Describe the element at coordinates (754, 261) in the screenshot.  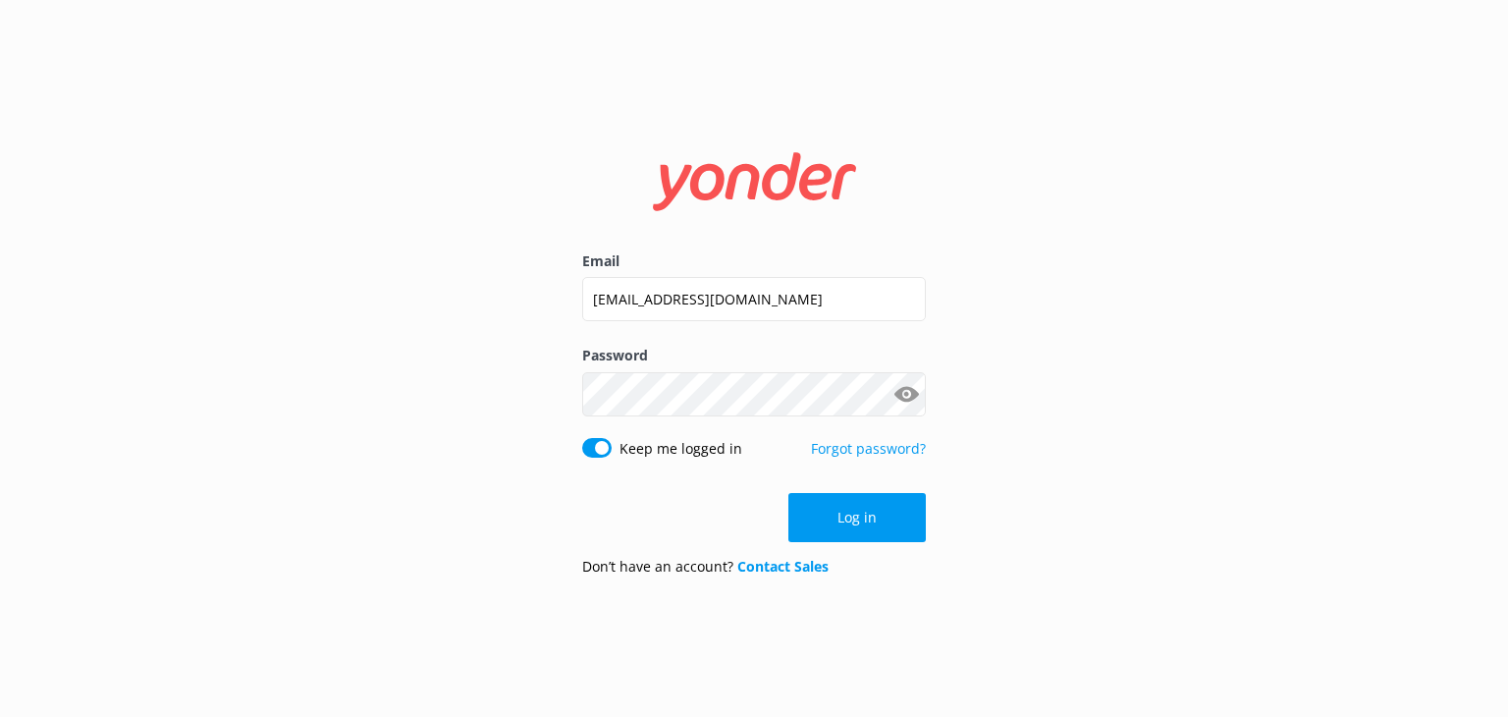
I see `label: Email` at that location.